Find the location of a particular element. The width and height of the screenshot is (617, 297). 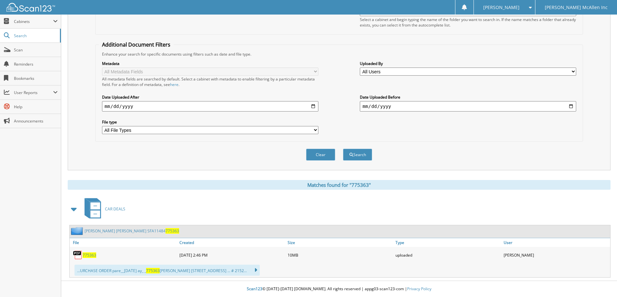

span: Search is located at coordinates (35, 36).